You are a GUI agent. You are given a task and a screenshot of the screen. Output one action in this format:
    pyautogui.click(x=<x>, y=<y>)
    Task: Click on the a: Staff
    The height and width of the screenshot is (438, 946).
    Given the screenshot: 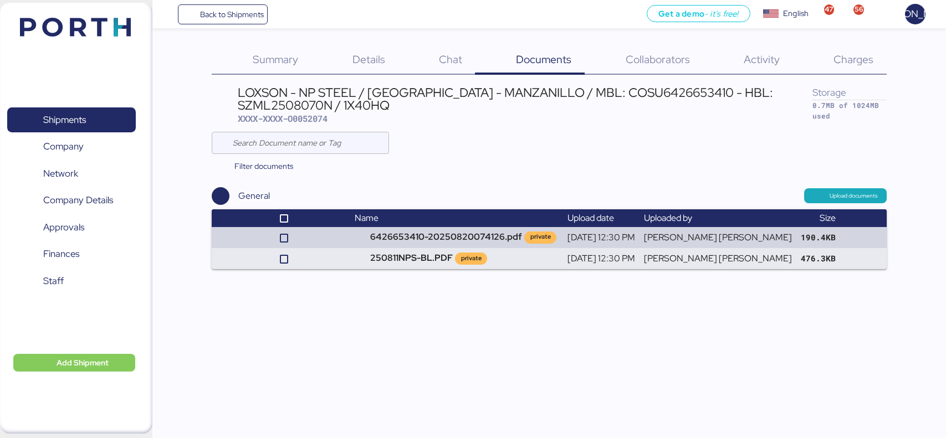 What is the action you would take?
    pyautogui.click(x=72, y=282)
    